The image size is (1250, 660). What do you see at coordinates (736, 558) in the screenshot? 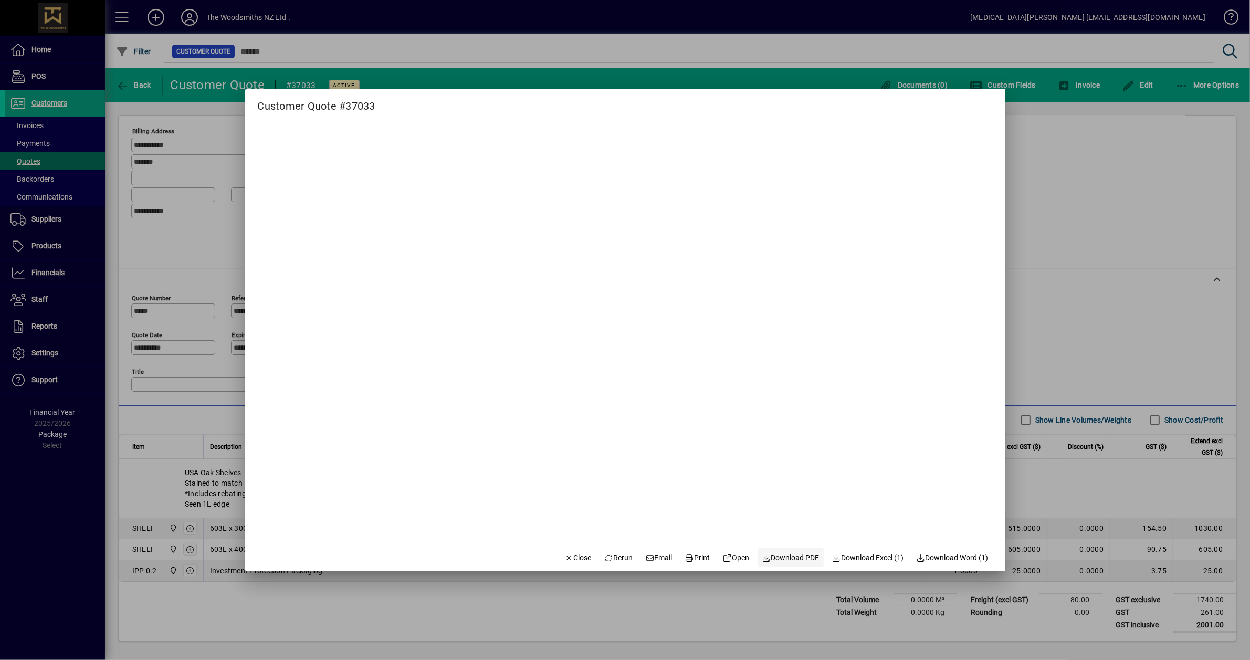
I see `span: Open` at bounding box center [736, 558].